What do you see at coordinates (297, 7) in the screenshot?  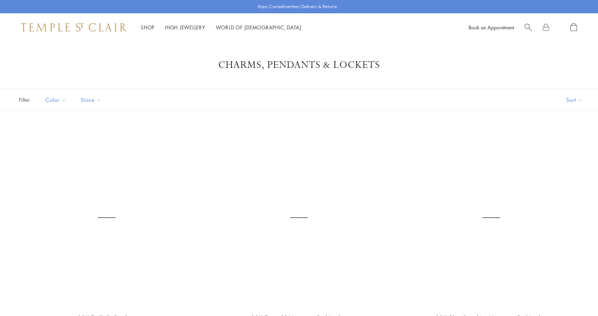 I see `p: Enjoy Complimentary Delivery & Returns` at bounding box center [297, 7].